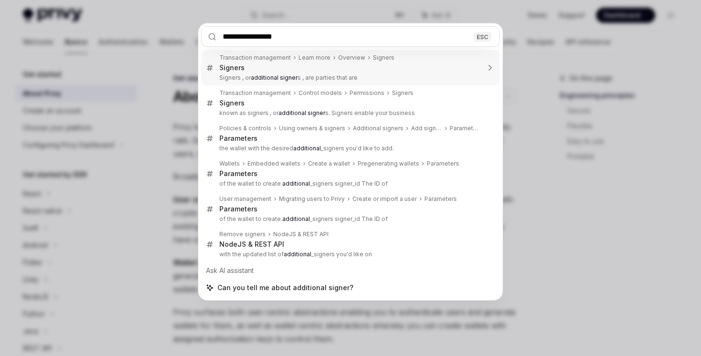  Describe the element at coordinates (351, 270) in the screenshot. I see `div: Ask AI assistant` at that location.